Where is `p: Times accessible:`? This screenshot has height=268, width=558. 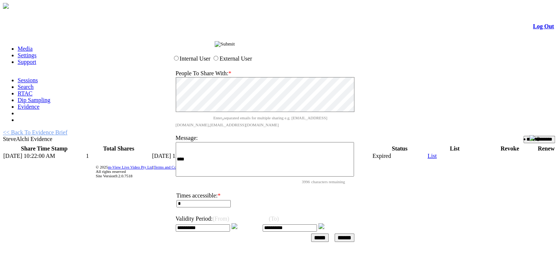
p: Times accessible: is located at coordinates (222, 196).